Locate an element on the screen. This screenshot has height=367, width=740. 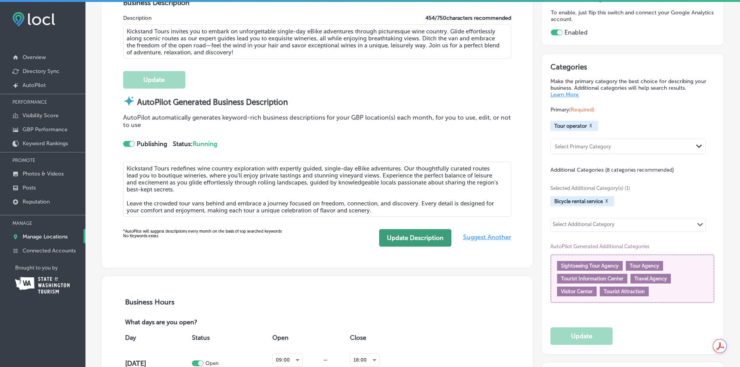
th: Open is located at coordinates (309, 338).